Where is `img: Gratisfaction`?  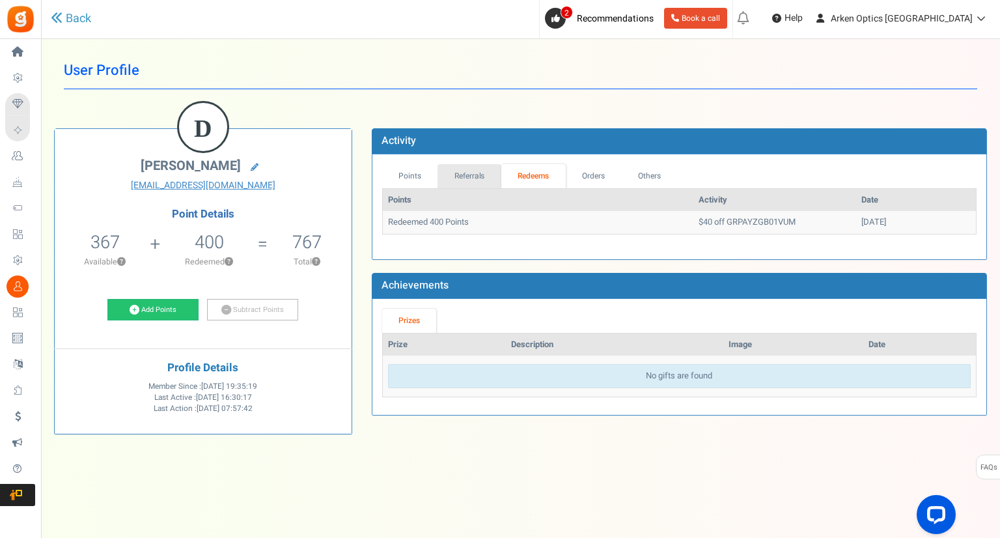 img: Gratisfaction is located at coordinates (20, 19).